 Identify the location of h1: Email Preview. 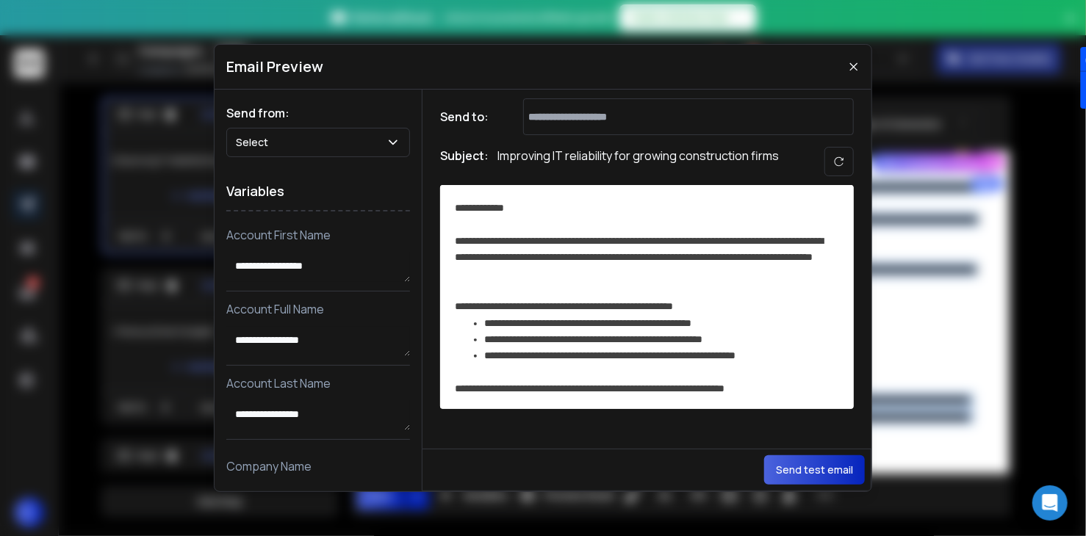
(275, 67).